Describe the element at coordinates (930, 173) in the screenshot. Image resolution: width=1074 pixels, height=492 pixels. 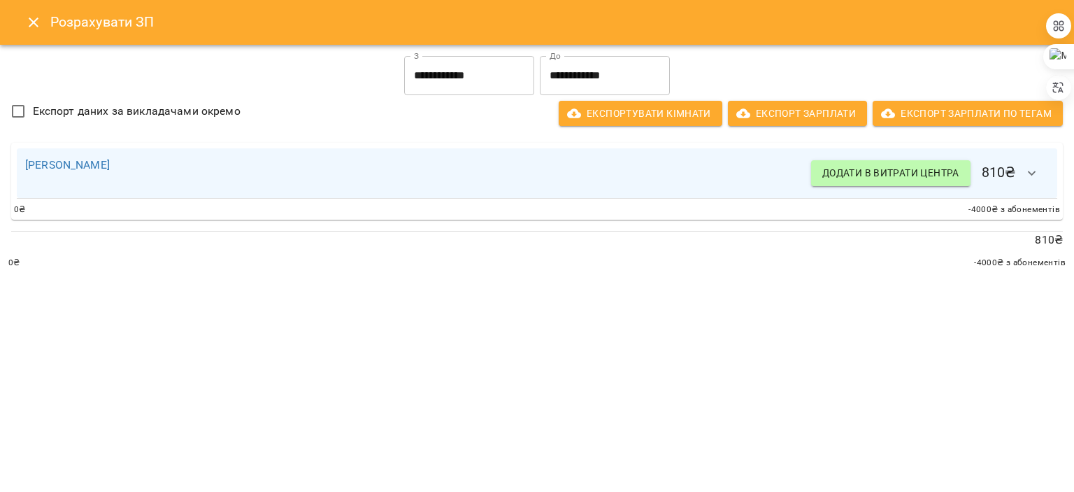
I see `h6: 810 ₴` at that location.